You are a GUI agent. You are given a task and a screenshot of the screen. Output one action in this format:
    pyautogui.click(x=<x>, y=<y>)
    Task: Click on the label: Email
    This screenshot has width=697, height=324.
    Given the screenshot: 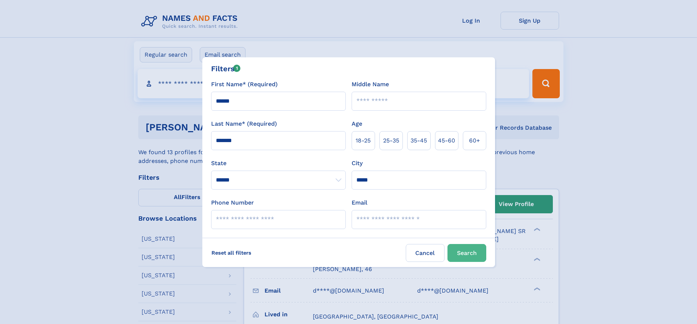 What is the action you would take?
    pyautogui.click(x=359, y=203)
    